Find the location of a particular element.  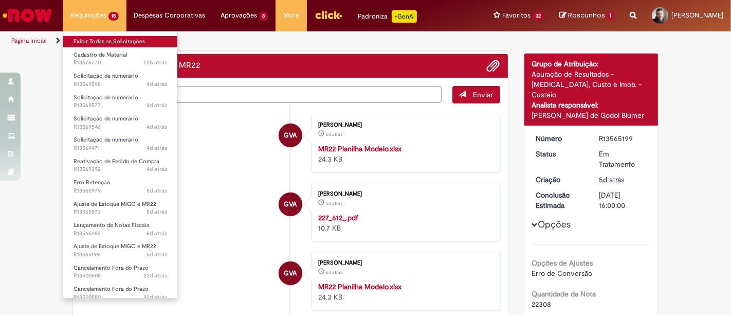

div: Analista responsável: is located at coordinates (591, 105).